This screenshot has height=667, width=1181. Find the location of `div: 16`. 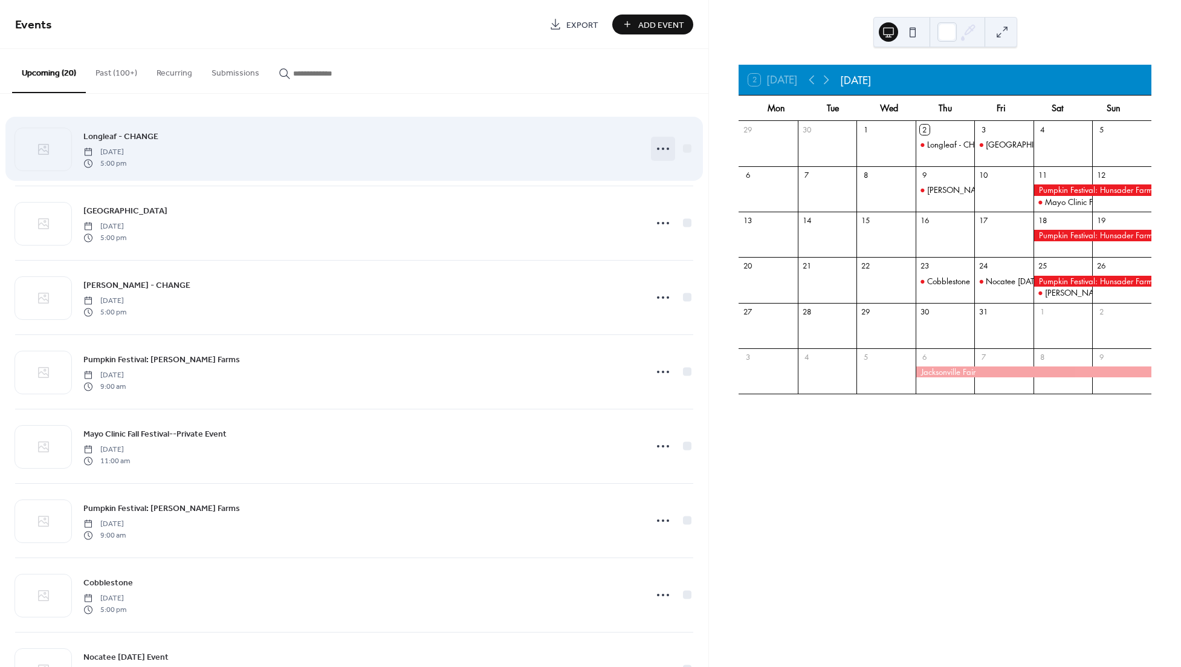

div: 16 is located at coordinates (925, 221).